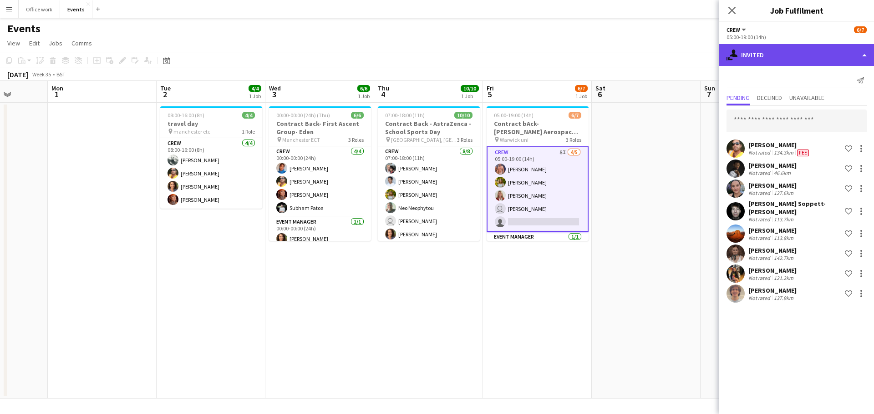 Image resolution: width=874 pixels, height=414 pixels. Describe the element at coordinates (783, 278) in the screenshot. I see `div: 121.2km` at that location.